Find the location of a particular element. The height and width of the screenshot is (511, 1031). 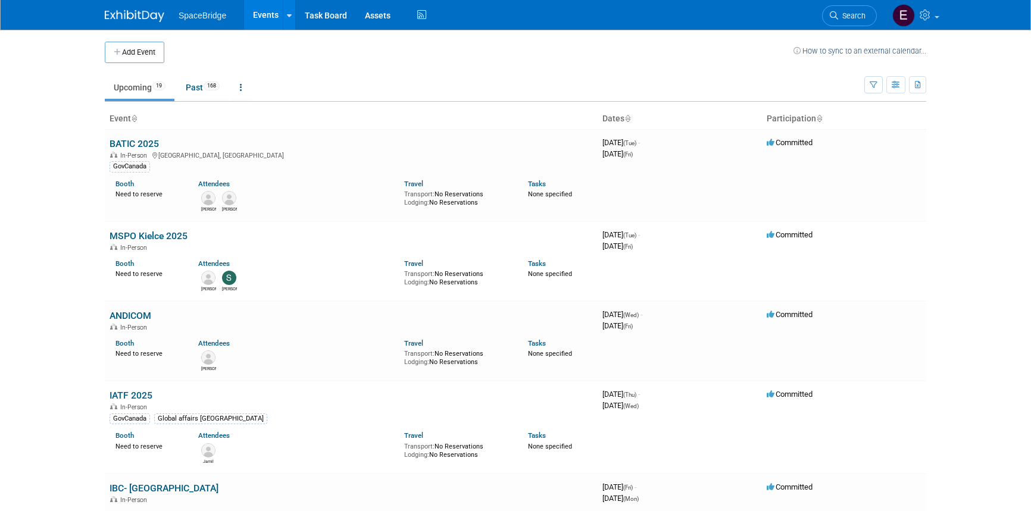

img: Victor Yeung is located at coordinates (229, 198).